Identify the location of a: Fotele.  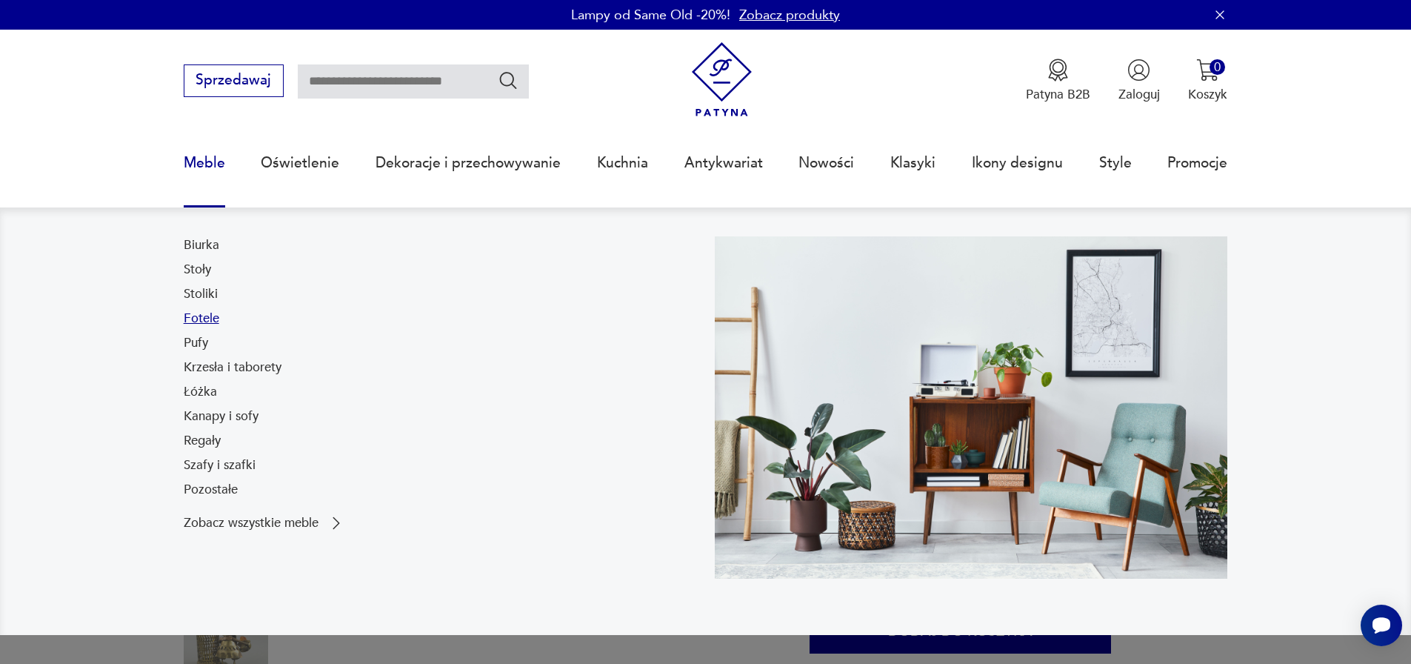
(201, 318).